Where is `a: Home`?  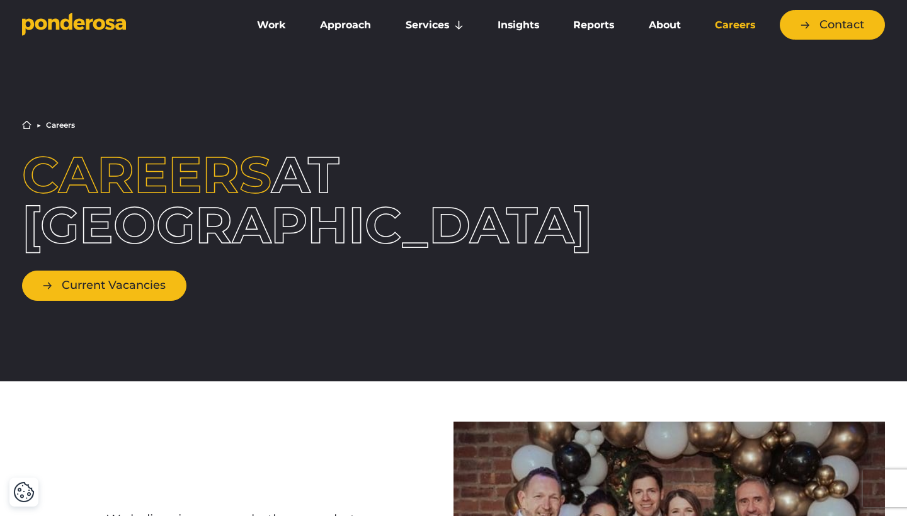 a: Home is located at coordinates (26, 125).